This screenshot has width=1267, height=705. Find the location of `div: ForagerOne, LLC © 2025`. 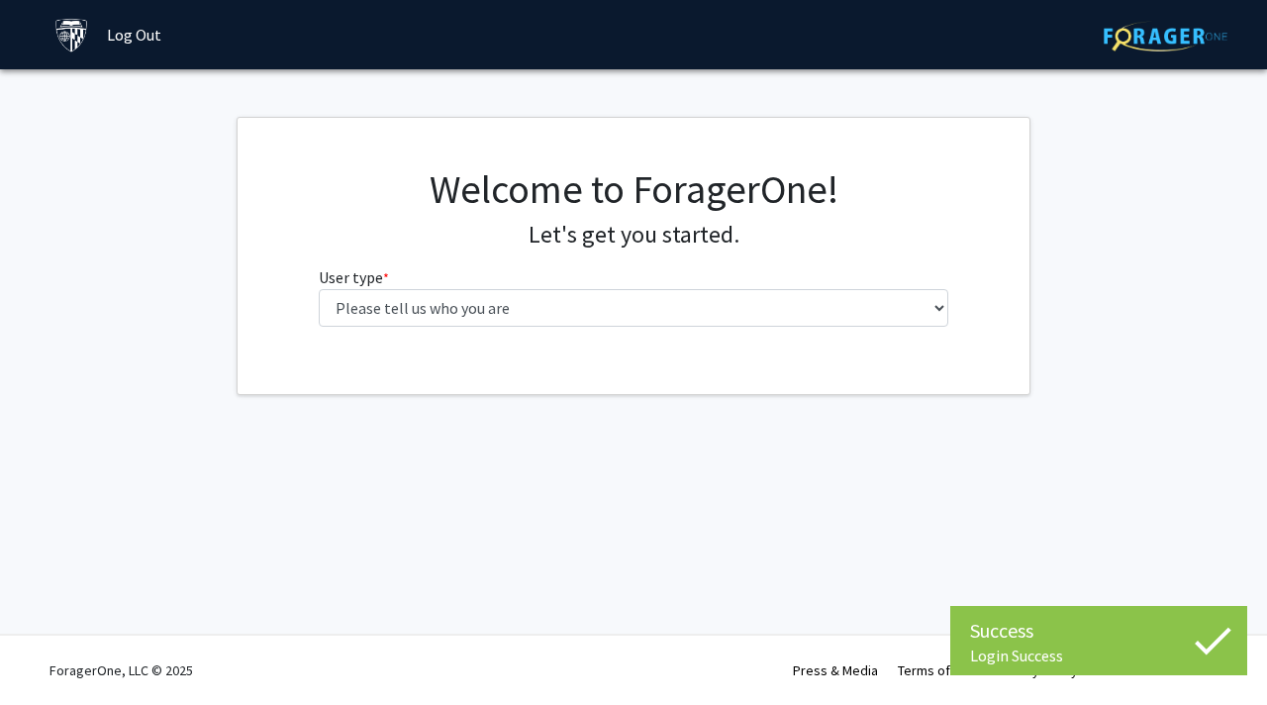

div: ForagerOne, LLC © 2025 is located at coordinates (121, 670).